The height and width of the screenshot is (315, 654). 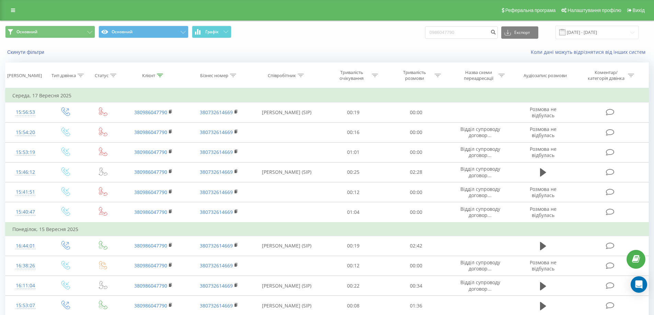 What do you see at coordinates (26, 52) in the screenshot?
I see `button: Скинути фільтри` at bounding box center [26, 52].